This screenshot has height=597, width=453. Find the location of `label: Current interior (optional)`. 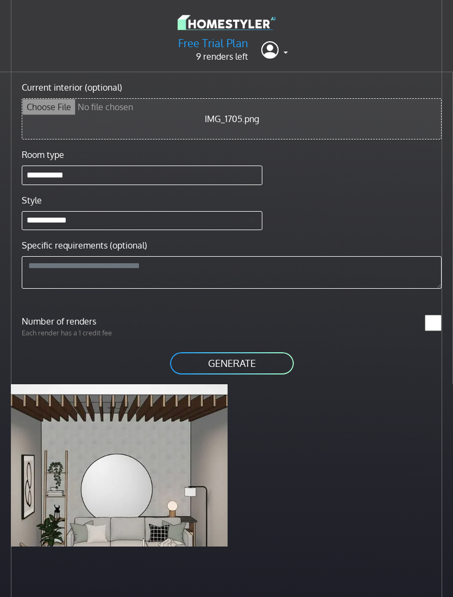

label: Current interior (optional) is located at coordinates (72, 87).